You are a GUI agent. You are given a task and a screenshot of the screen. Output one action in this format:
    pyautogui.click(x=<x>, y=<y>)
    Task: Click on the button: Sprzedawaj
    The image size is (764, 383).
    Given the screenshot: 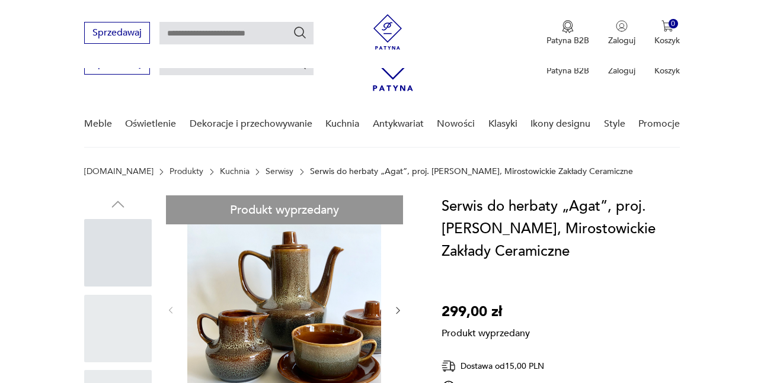 What is the action you would take?
    pyautogui.click(x=117, y=33)
    